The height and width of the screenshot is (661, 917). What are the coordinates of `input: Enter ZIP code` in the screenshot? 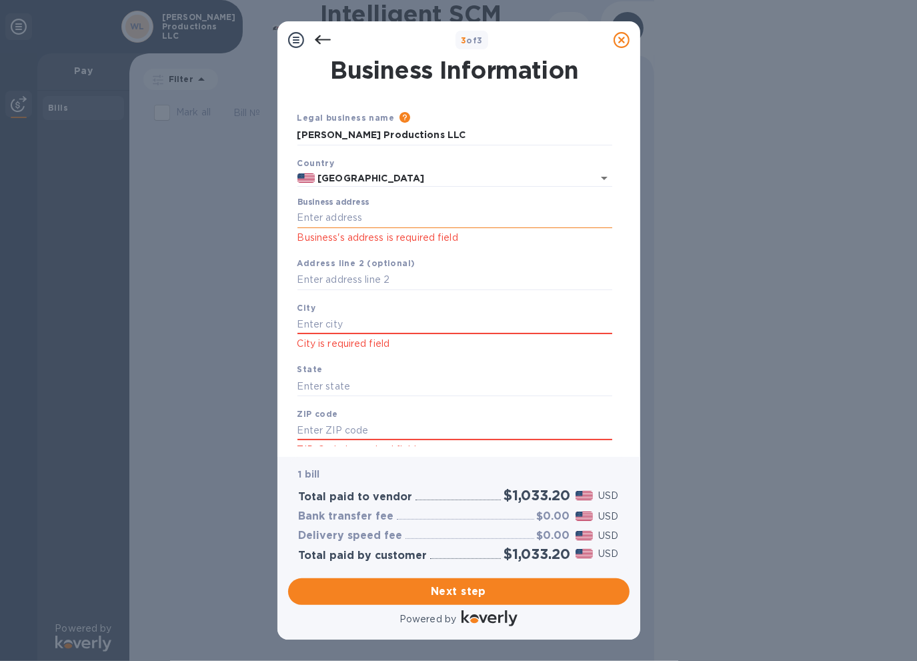 It's located at (455, 431).